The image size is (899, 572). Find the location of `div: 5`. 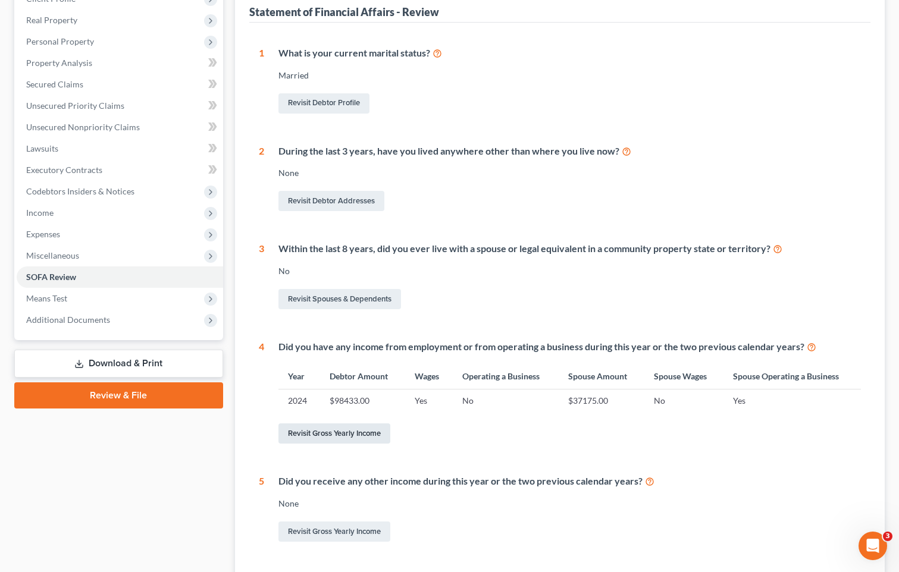

div: 5 is located at coordinates (261, 509).